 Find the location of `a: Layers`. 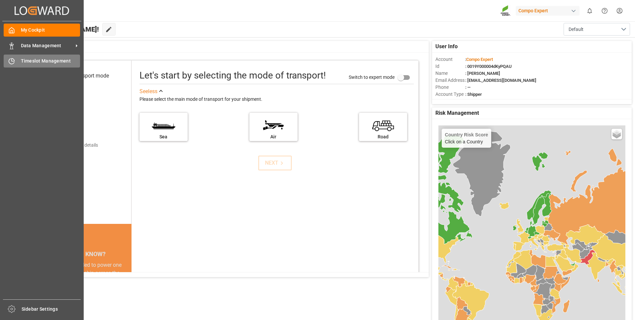

a: Layers is located at coordinates (617, 134).